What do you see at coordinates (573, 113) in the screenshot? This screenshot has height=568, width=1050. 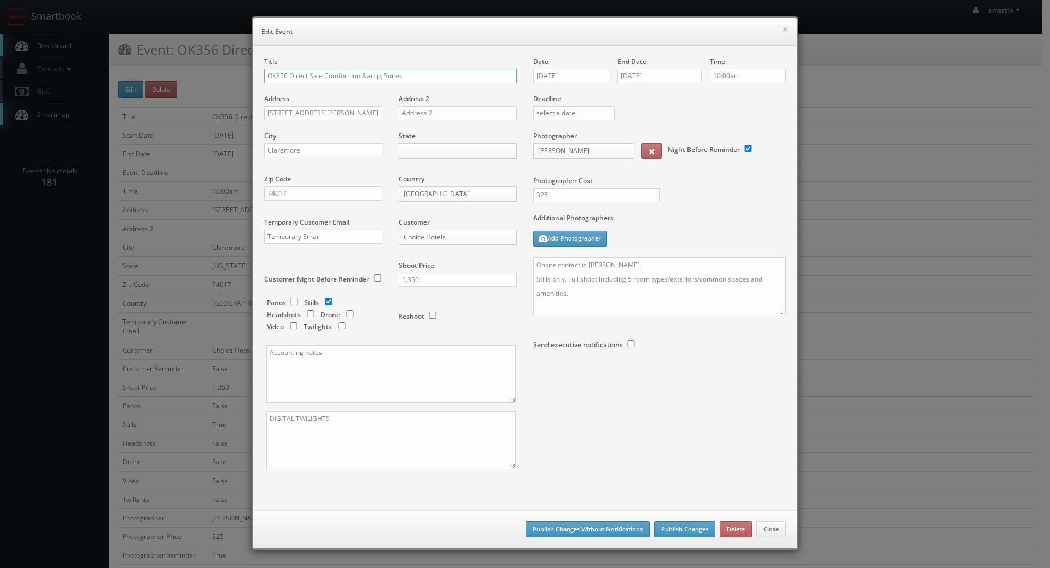 I see `input: select a date` at bounding box center [573, 113].